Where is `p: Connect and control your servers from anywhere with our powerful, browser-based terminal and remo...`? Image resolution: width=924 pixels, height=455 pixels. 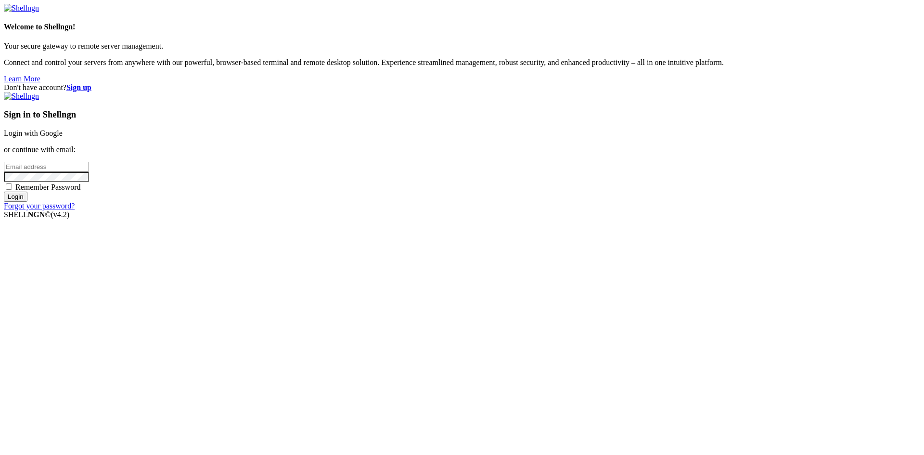
p: Connect and control your servers from anywhere with our powerful, browser-based terminal and remo... is located at coordinates (462, 63).